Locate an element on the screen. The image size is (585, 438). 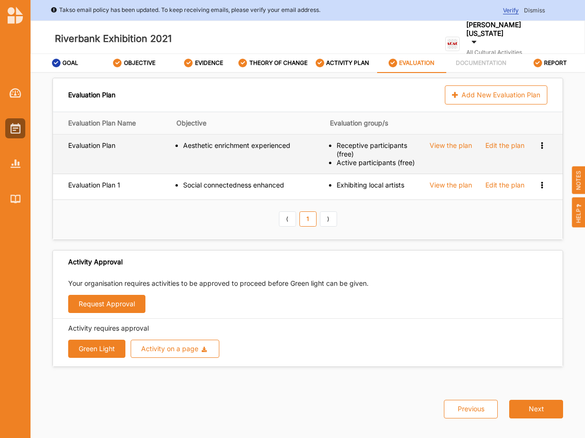
label: Evaluation Plan 1 is located at coordinates (94, 185).